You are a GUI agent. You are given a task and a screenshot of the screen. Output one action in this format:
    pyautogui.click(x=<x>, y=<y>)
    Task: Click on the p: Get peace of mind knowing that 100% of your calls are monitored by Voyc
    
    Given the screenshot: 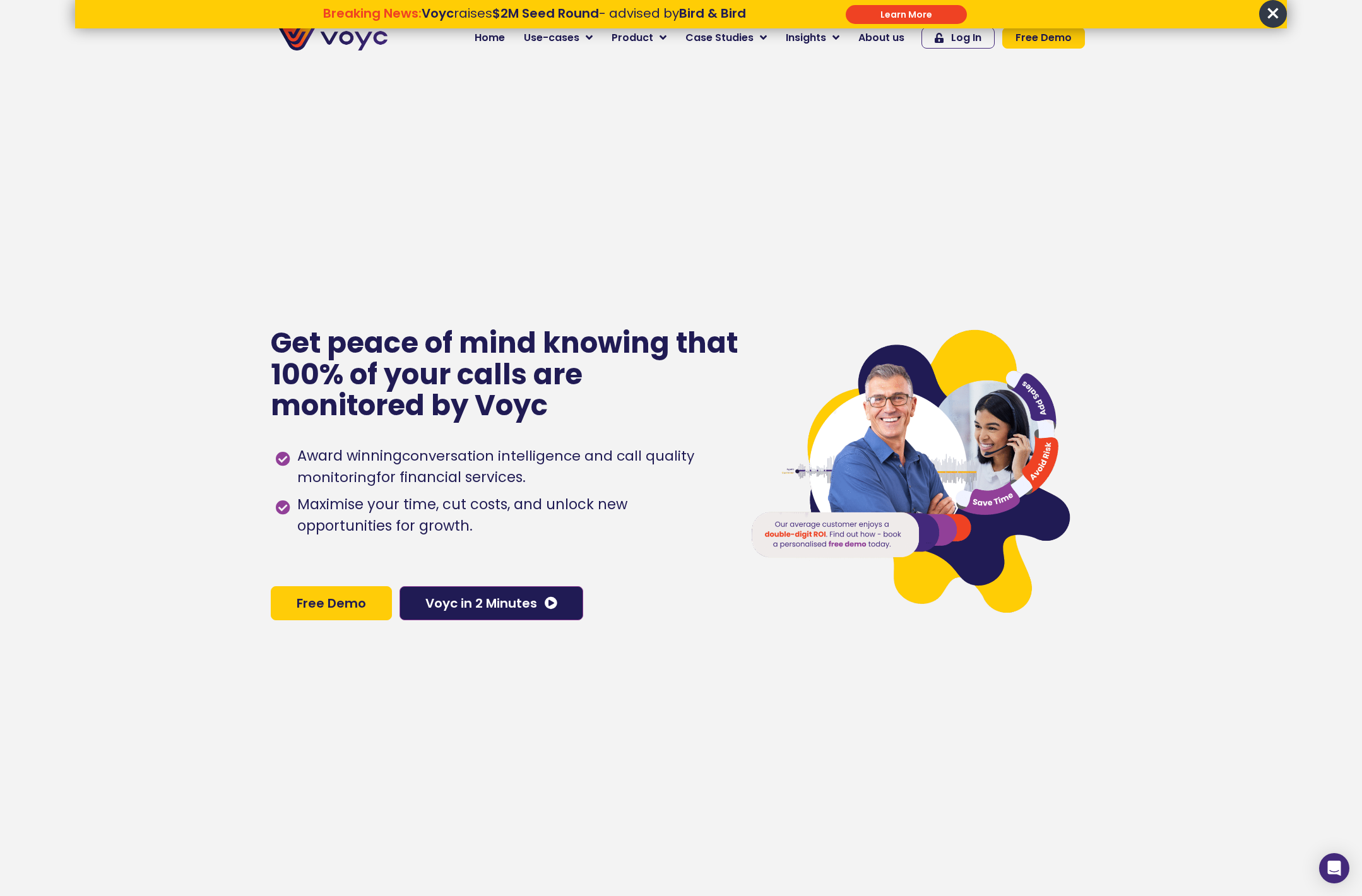 What is the action you would take?
    pyautogui.click(x=505, y=375)
    